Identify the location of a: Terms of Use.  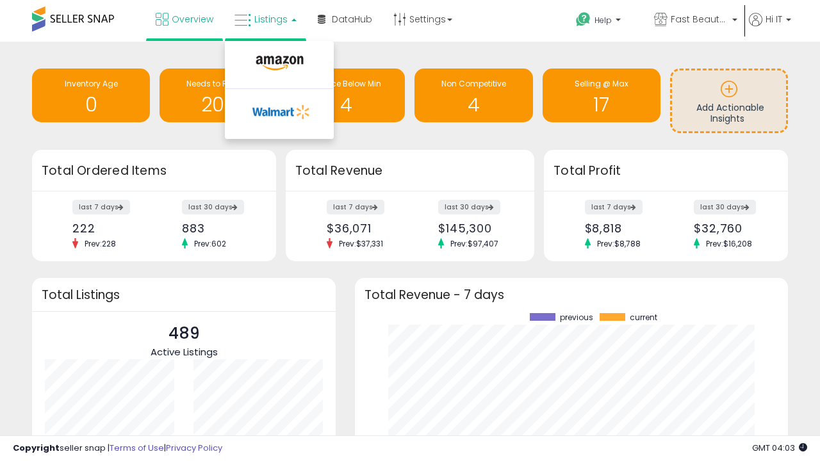
(136, 448).